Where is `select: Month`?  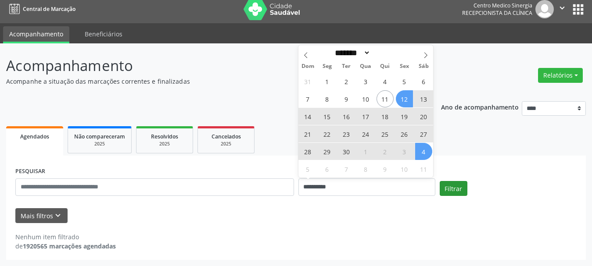 select: Month is located at coordinates (351, 53).